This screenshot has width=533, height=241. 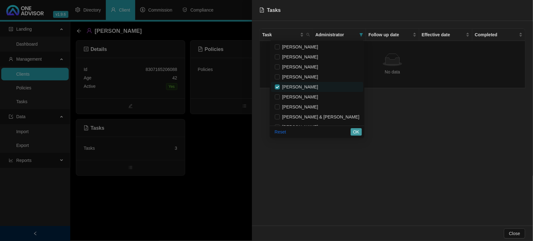 I want to click on span: Close, so click(x=514, y=233).